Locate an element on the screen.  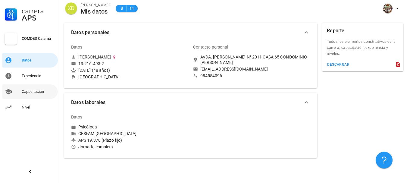
div: Todos los elementos constitutivos de la carrera; capacitación, experiencia y niveles. is located at coordinates (363, 49).